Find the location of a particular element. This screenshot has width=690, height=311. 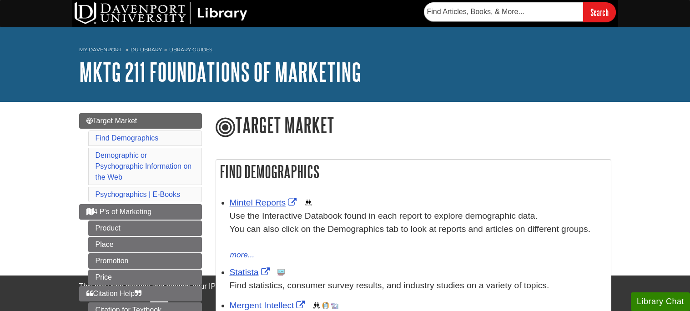

a: Promotion is located at coordinates (145, 261).